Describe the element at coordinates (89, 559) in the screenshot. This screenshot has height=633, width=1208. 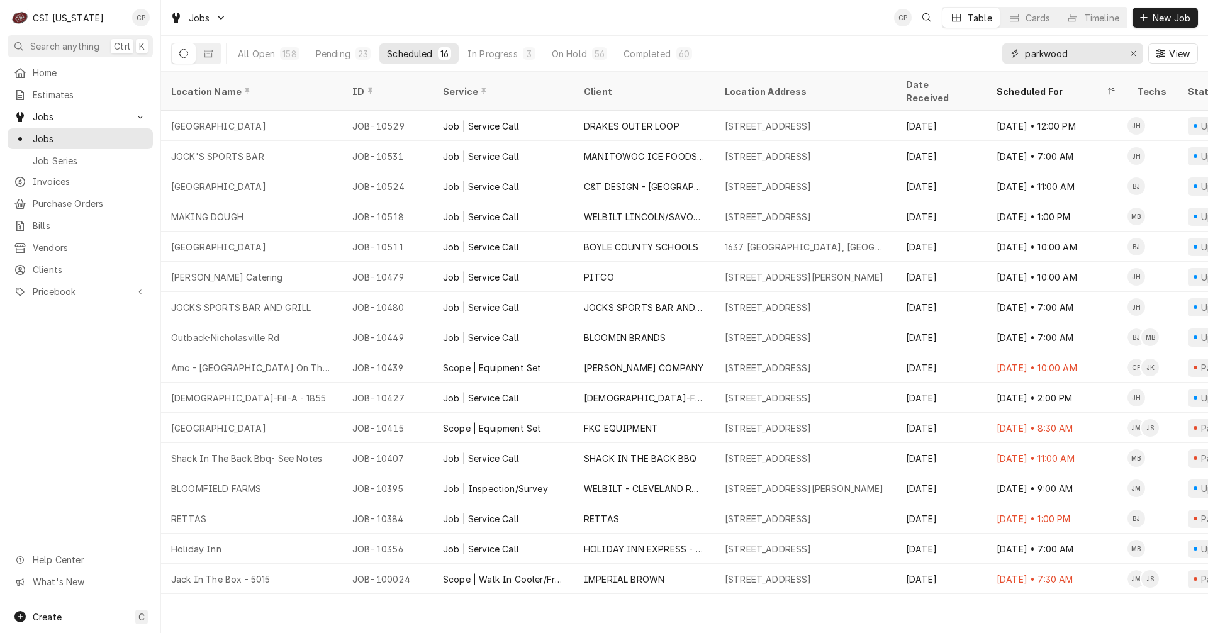
I see `span: Help Center` at that location.